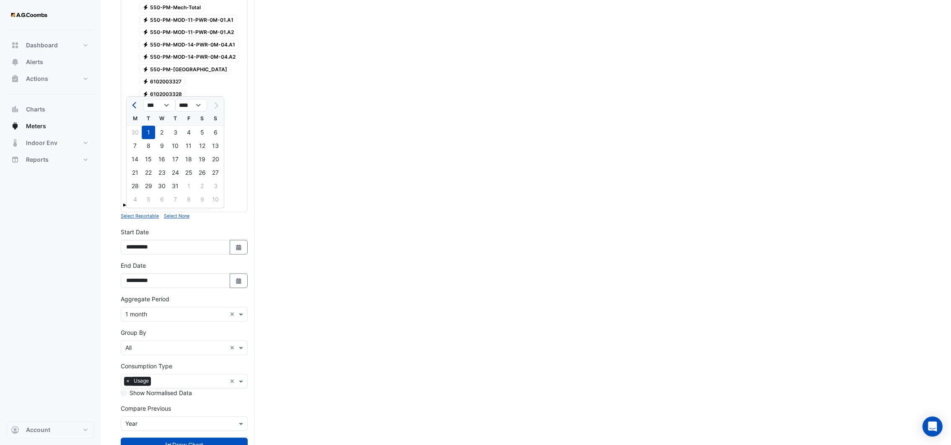 This screenshot has height=445, width=951. Describe the element at coordinates (37, 79) in the screenshot. I see `span: Actions` at that location.